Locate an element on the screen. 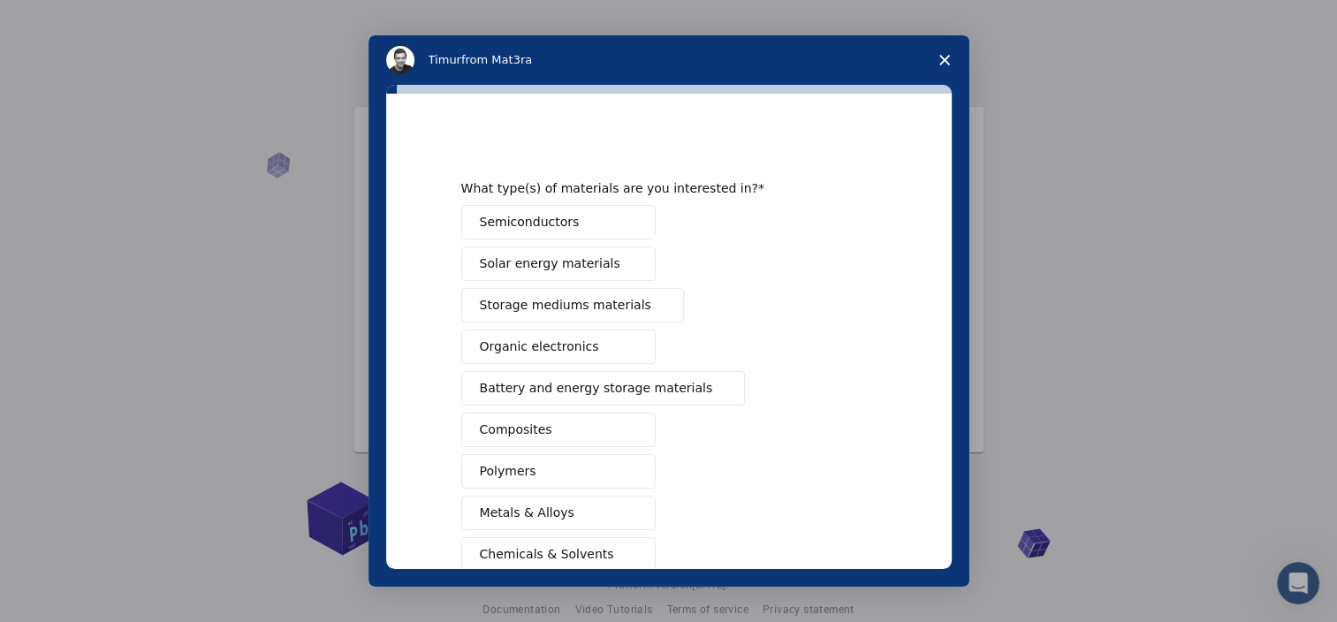 This screenshot has height=622, width=1337. span: Close survey is located at coordinates (945, 60).